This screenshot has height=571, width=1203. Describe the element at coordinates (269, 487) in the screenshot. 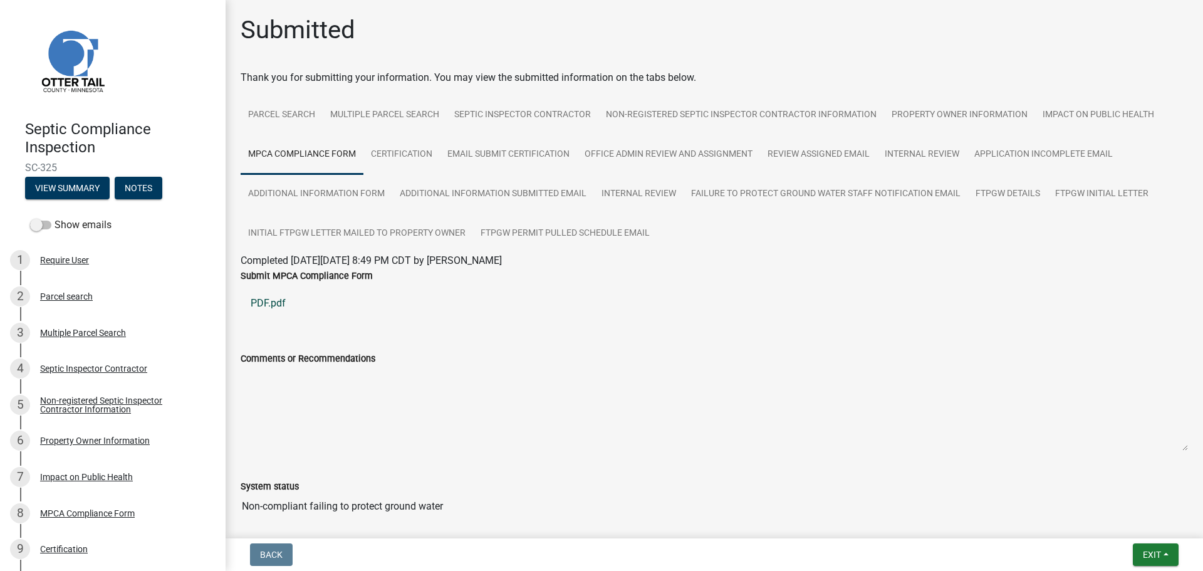

I see `label: System status` at that location.